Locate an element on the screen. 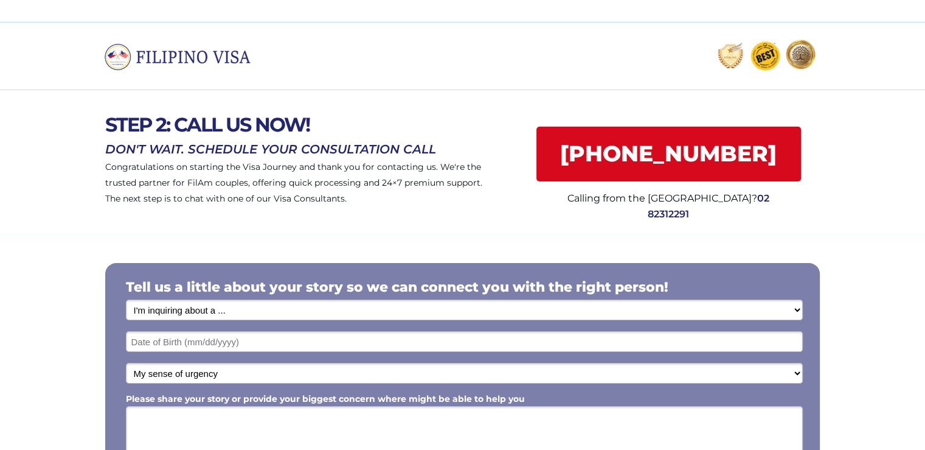 This screenshot has height=450, width=925. span: Please share your story or provide your biggest concern where might be able to help you is located at coordinates (325, 398).